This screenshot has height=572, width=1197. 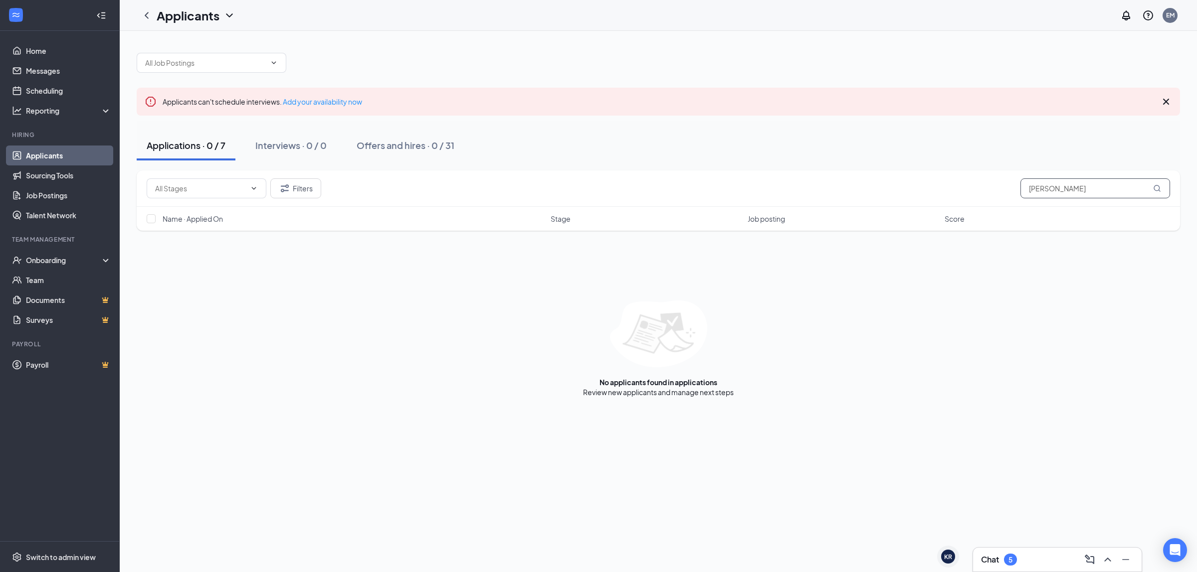 What do you see at coordinates (17, 111) in the screenshot?
I see `svg: Analysis` at bounding box center [17, 111].